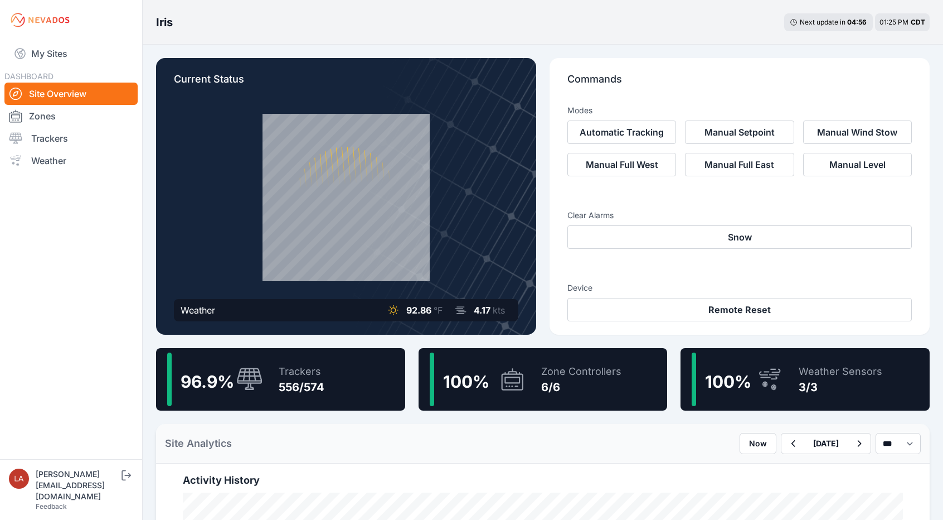 The height and width of the screenshot is (520, 943). What do you see at coordinates (740, 84) in the screenshot?
I see `p: Commands` at bounding box center [740, 84].